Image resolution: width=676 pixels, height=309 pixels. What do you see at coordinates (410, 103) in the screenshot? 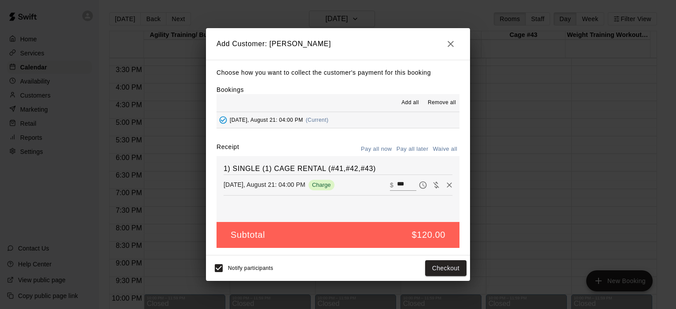
I see `span: Add all` at bounding box center [410, 103].